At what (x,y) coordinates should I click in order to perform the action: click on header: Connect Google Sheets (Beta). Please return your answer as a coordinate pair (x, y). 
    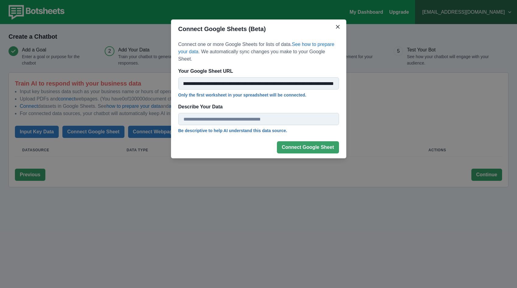
    Looking at the image, I should click on (259, 29).